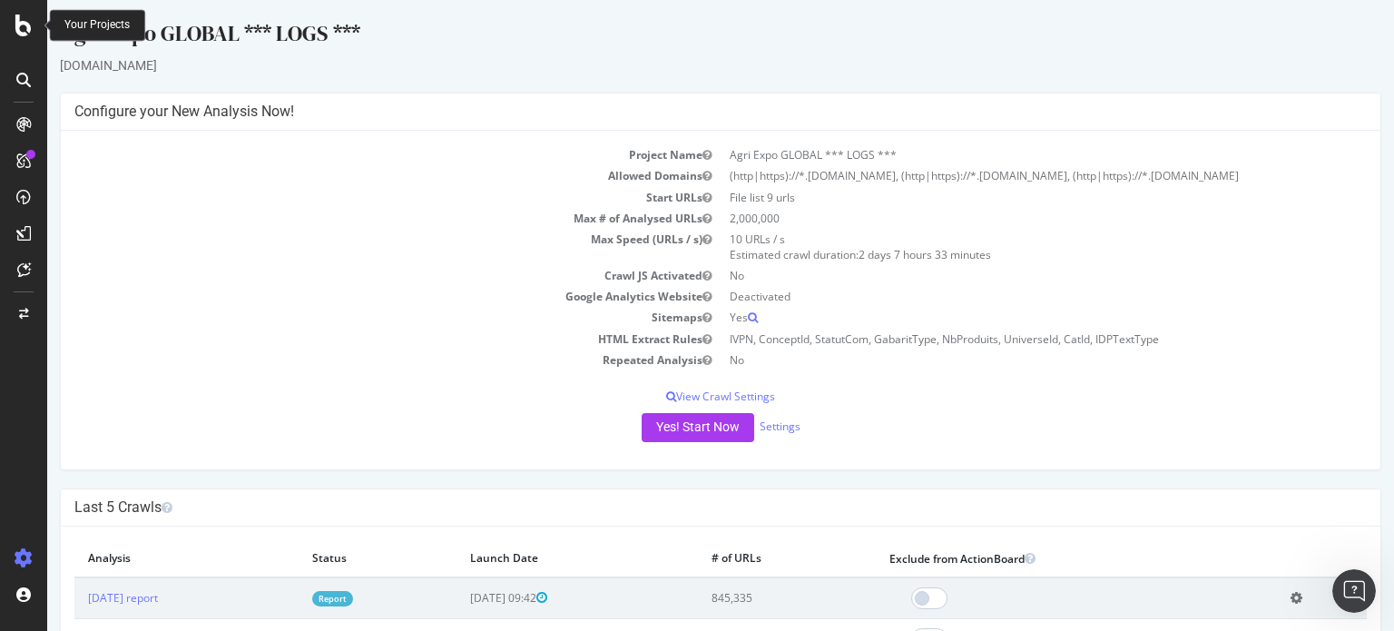 The image size is (1394, 631). Describe the element at coordinates (350, 359) in the screenshot. I see `td: Repeated Analysis` at that location.